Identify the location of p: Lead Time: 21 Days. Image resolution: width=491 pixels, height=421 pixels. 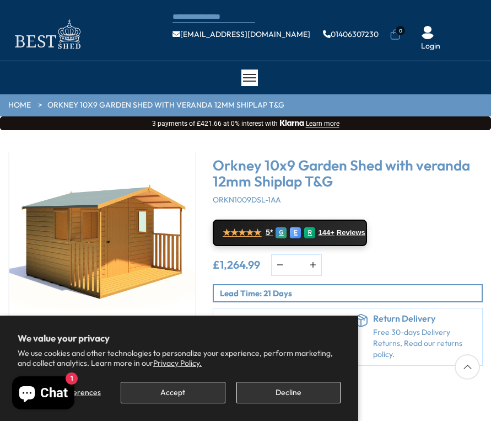
(351, 293).